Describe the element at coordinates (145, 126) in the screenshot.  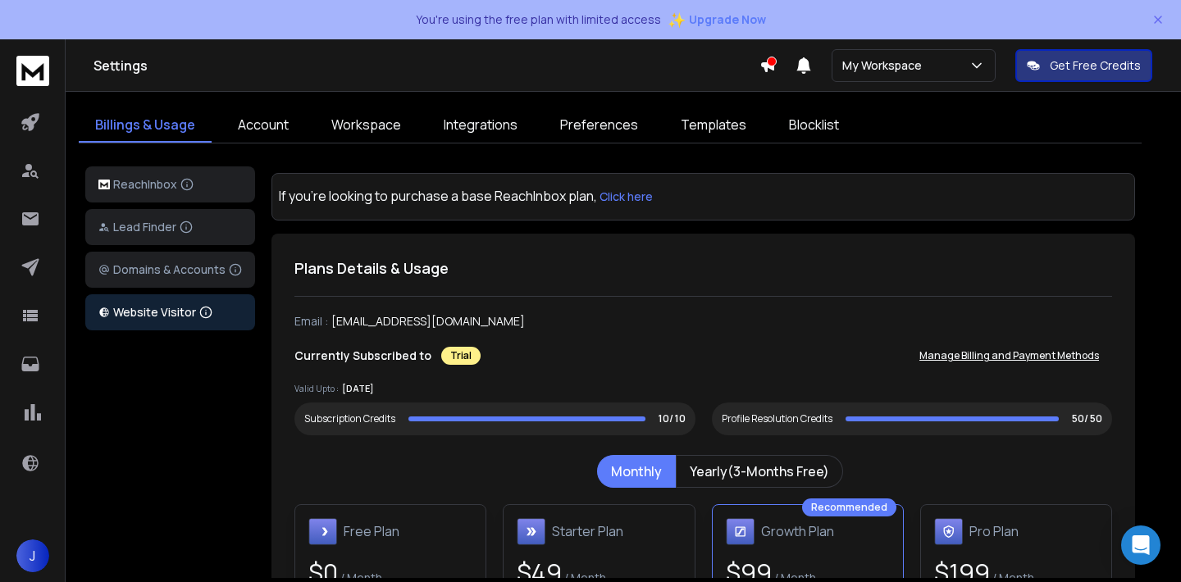
I see `a: Billings & Usage` at that location.